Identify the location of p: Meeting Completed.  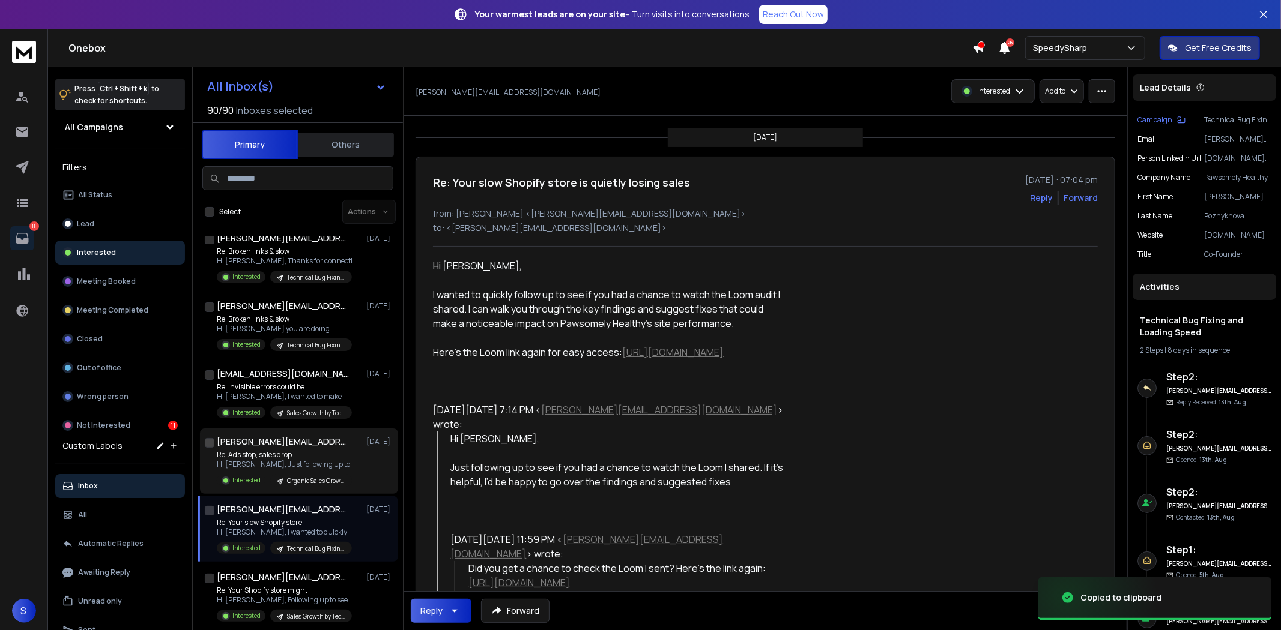
(112, 310).